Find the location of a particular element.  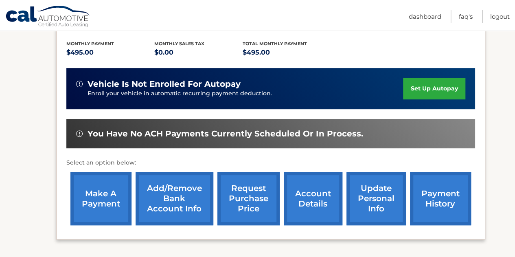

a: Cal Automotive is located at coordinates (48, 17).